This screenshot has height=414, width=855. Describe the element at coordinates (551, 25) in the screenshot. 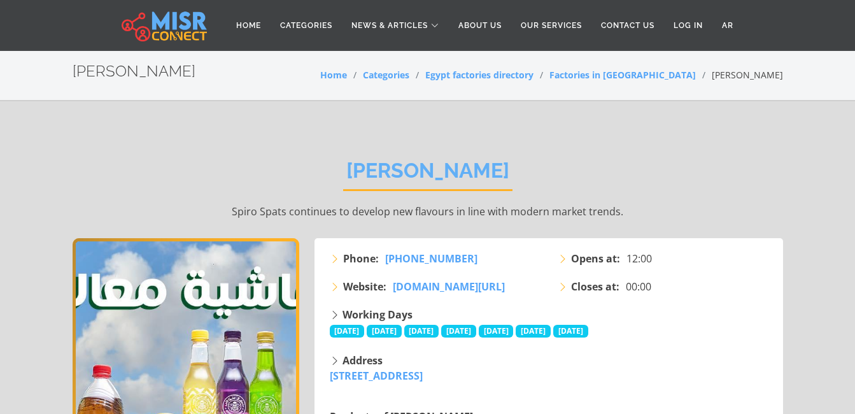

I see `a: Our Services` at that location.